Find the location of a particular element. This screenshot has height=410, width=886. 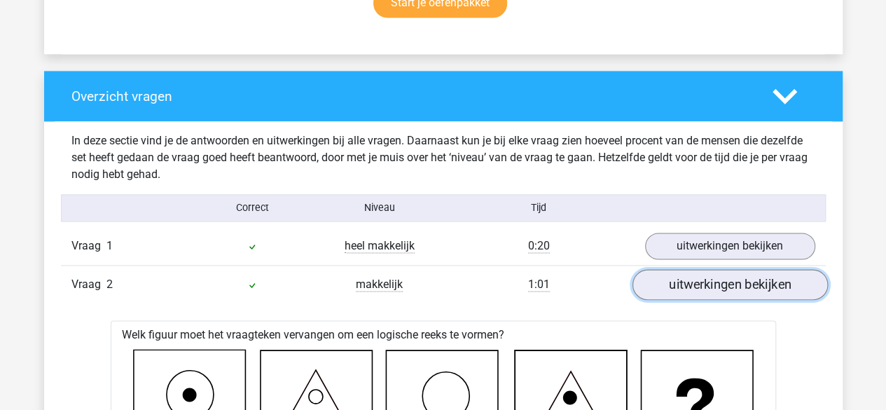

span: heel makkelijk is located at coordinates (380, 246).